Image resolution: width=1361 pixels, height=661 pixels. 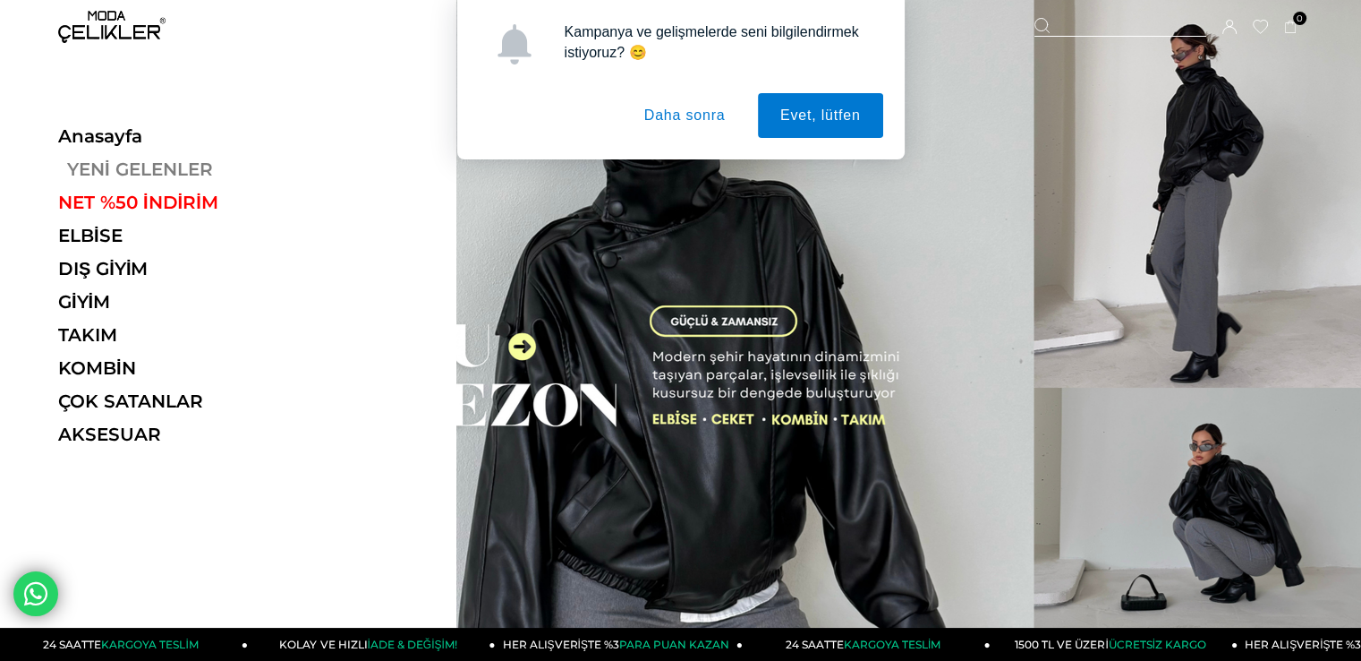 What do you see at coordinates (181, 169) in the screenshot?
I see `a: YENİ GELENLER` at bounding box center [181, 169].